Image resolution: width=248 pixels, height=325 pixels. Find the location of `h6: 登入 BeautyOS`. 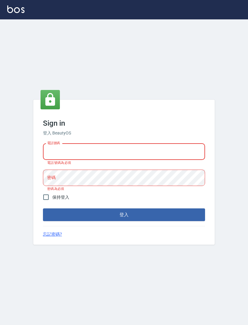

h6: 登入 BeautyOS is located at coordinates (124, 133).